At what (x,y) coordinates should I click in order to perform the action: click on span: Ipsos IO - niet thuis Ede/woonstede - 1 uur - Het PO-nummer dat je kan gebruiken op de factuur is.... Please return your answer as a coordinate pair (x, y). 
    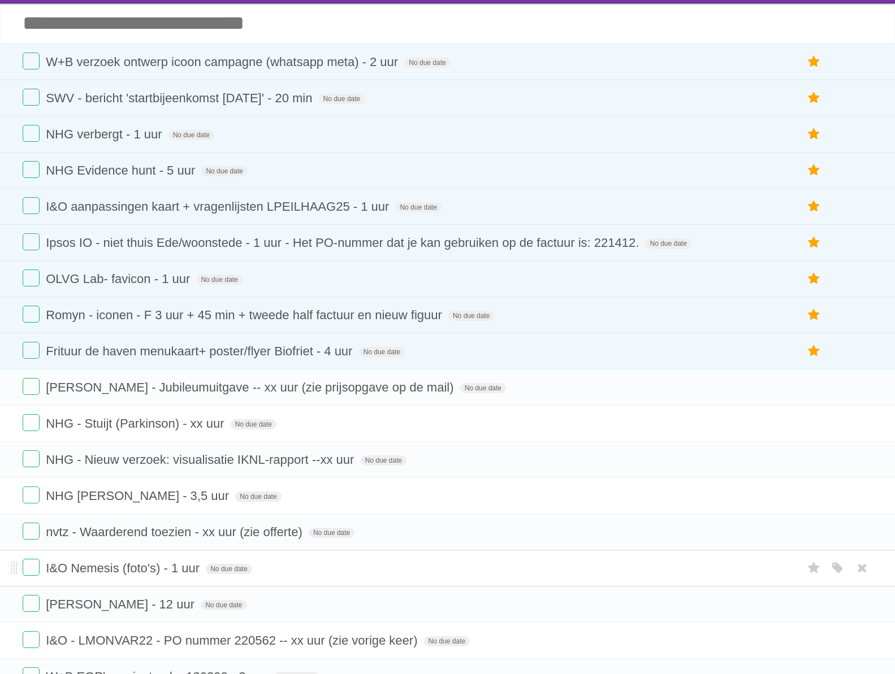
    Looking at the image, I should click on (344, 242).